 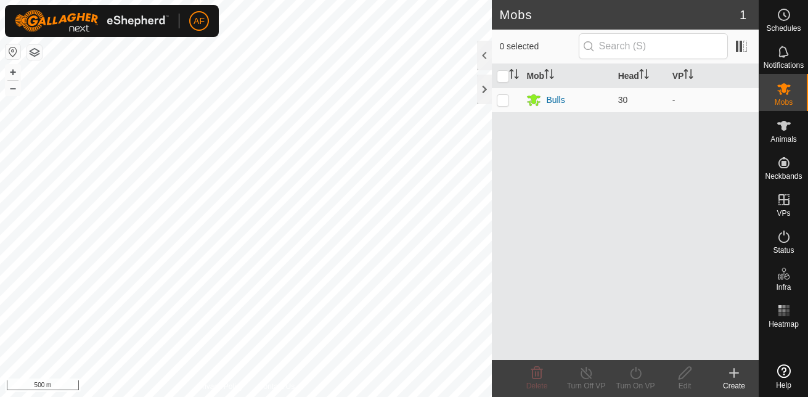 I want to click on input: Search (S), so click(x=653, y=46).